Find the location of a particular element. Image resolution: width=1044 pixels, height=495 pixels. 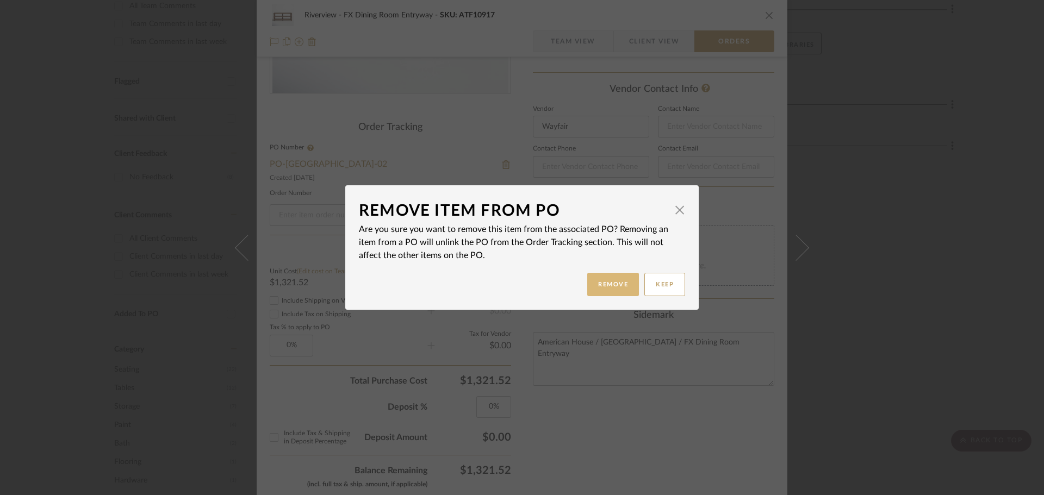

button: Keep is located at coordinates (664, 284).